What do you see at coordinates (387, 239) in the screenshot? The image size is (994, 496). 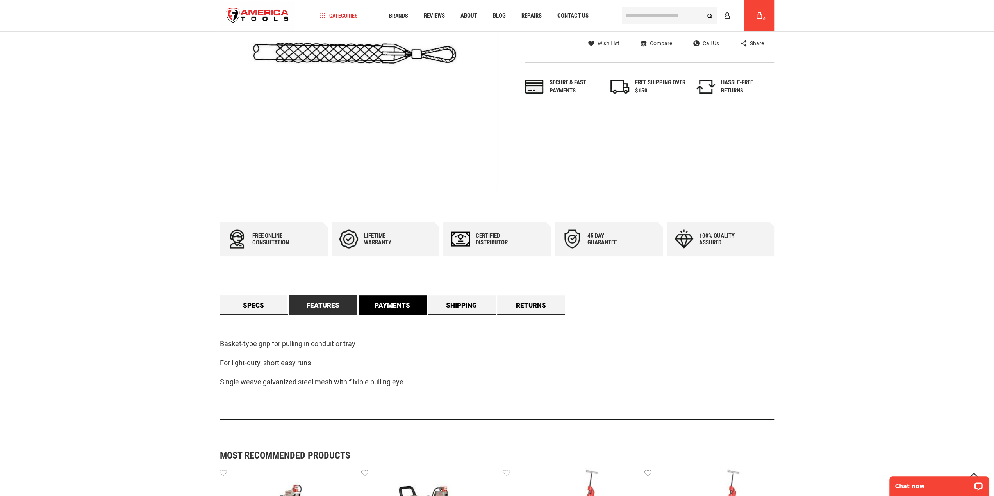 I see `div: Lifetime warranty` at bounding box center [387, 239].